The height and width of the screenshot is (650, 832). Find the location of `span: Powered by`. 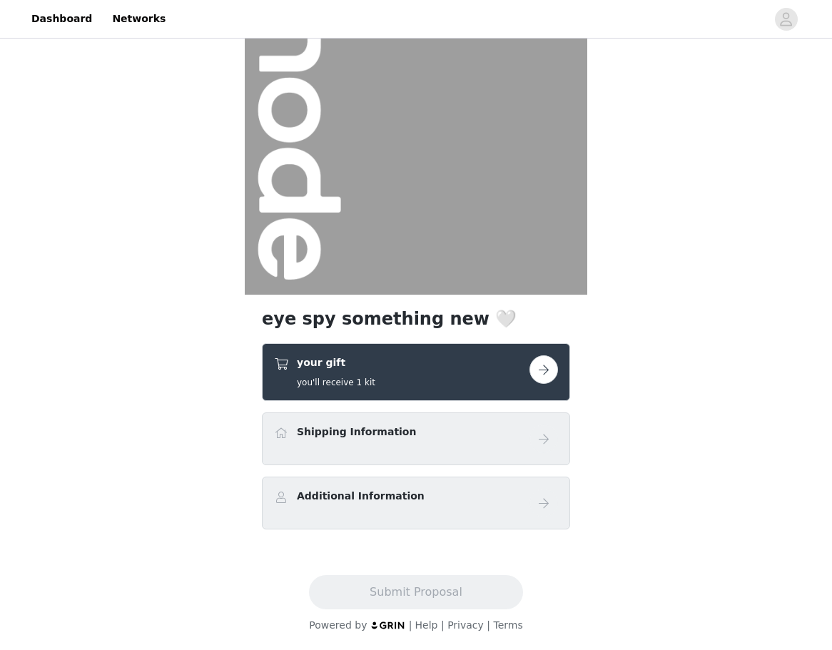

span: Powered by is located at coordinates (337, 625).